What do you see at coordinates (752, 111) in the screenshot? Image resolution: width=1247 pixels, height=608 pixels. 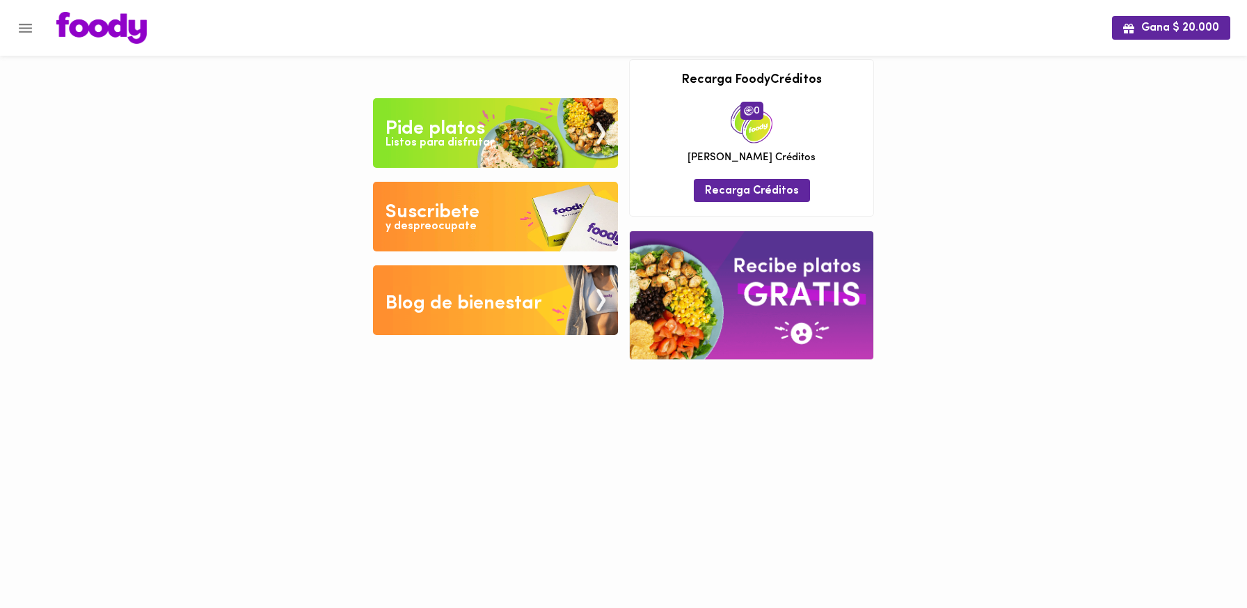 I see `span: 0` at bounding box center [752, 111].